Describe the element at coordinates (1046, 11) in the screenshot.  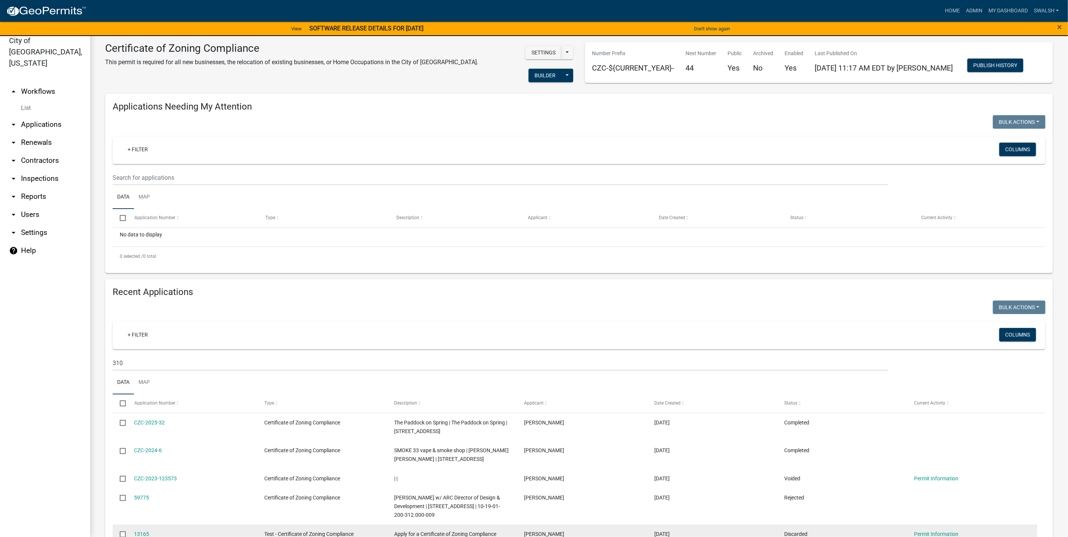
I see `a: swalsh` at that location.